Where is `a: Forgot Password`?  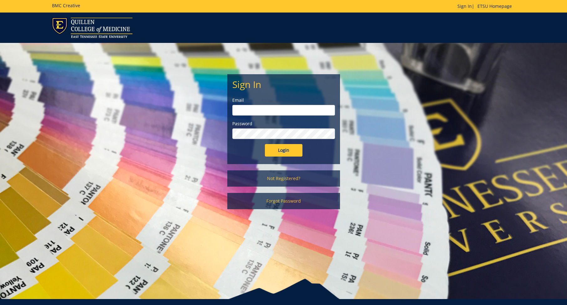 a: Forgot Password is located at coordinates (284, 201).